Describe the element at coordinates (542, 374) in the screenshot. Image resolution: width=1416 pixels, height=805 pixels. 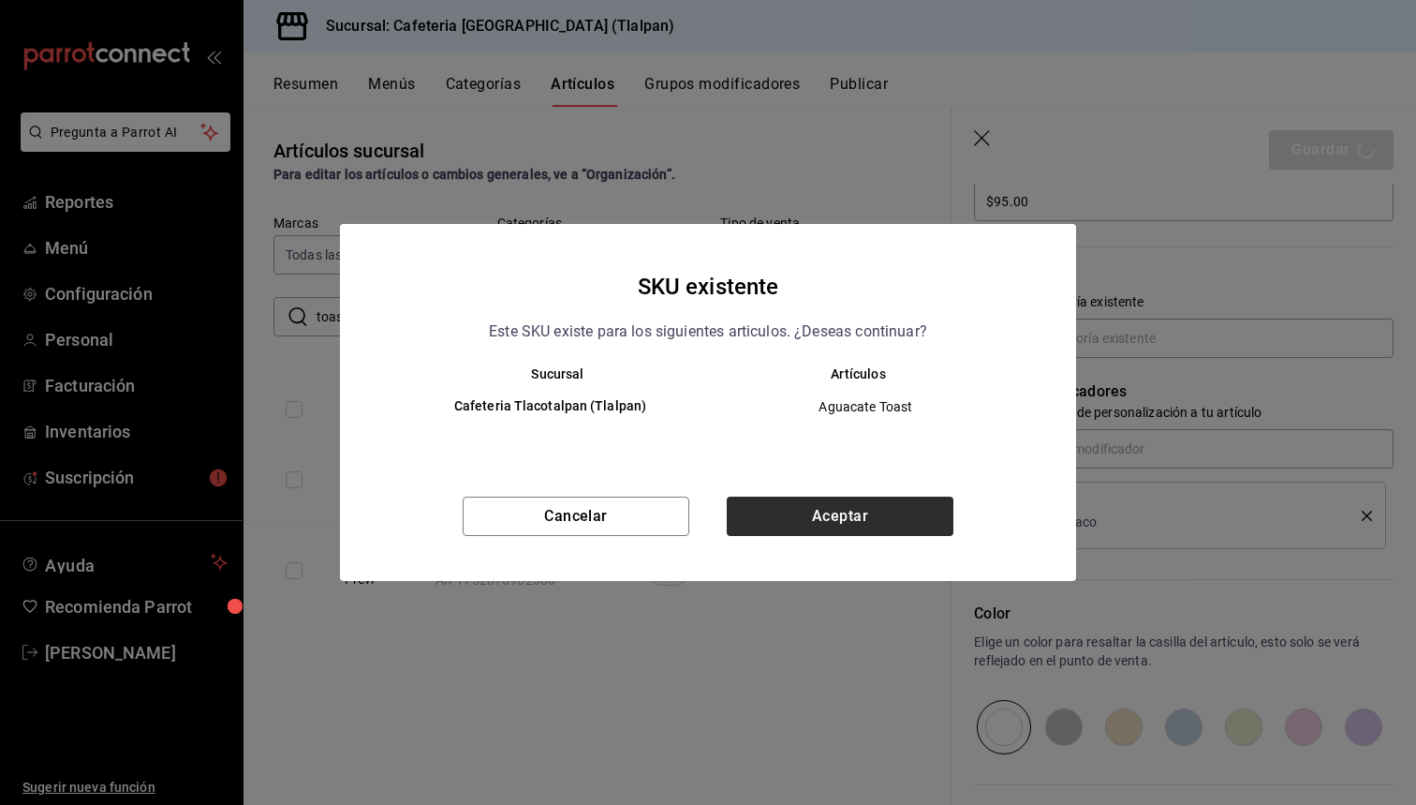
I see `th: Sucursal` at that location.